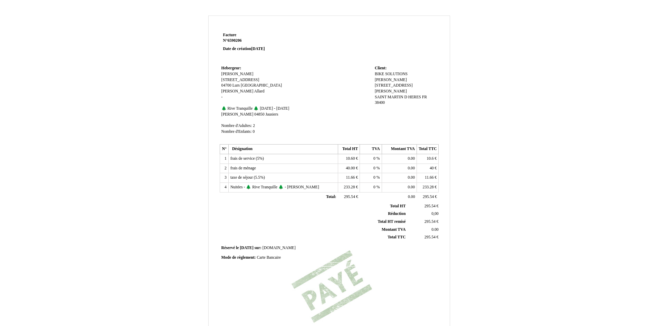 This screenshot has width=658, height=326. What do you see at coordinates (230, 35) in the screenshot?
I see `span: Facture` at bounding box center [230, 35].